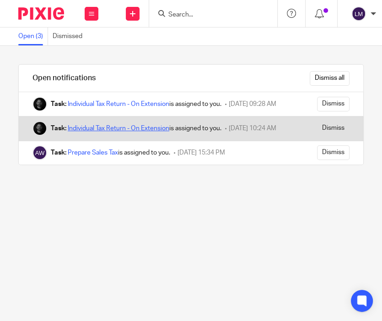 This screenshot has width=382, height=321. What do you see at coordinates (40, 152) in the screenshot?
I see `img: Alexis Witkowski` at bounding box center [40, 152].